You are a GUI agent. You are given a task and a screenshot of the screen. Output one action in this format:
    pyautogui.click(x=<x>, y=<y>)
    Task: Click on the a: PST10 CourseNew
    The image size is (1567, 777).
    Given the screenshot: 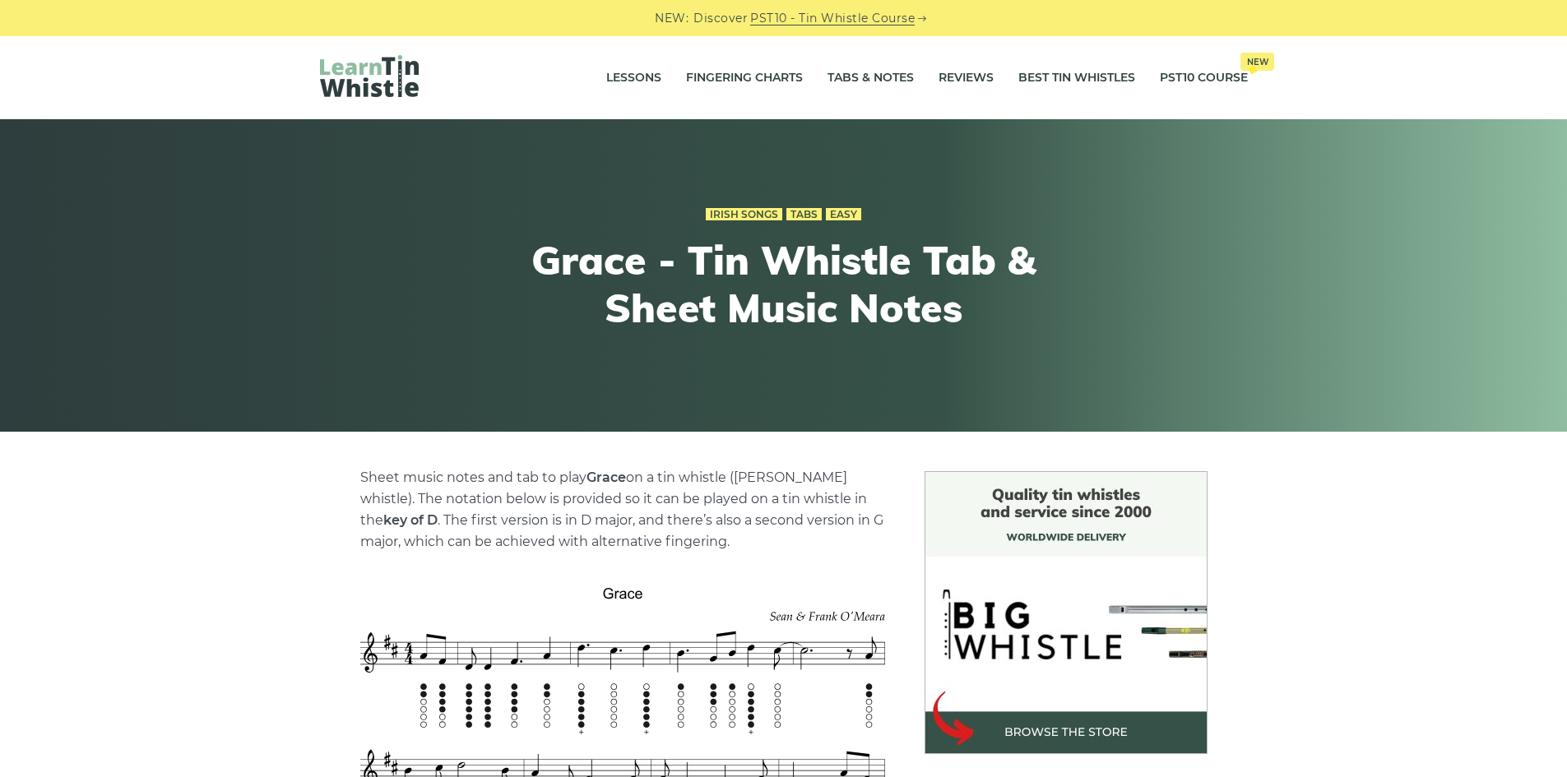 What is the action you would take?
    pyautogui.click(x=1203, y=78)
    